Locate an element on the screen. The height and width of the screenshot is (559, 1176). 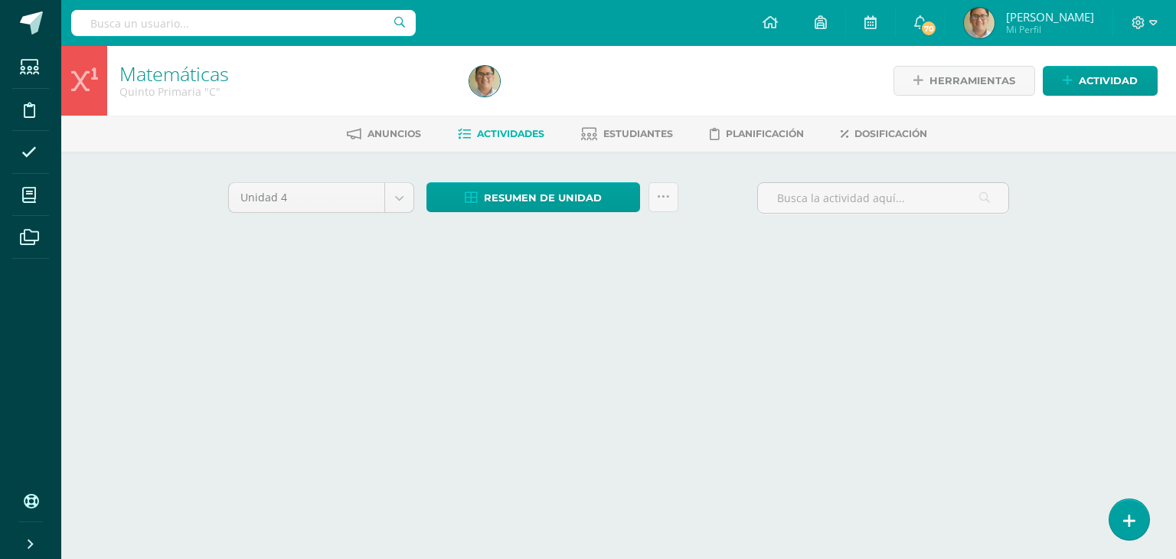
span: Planificación is located at coordinates (765, 133).